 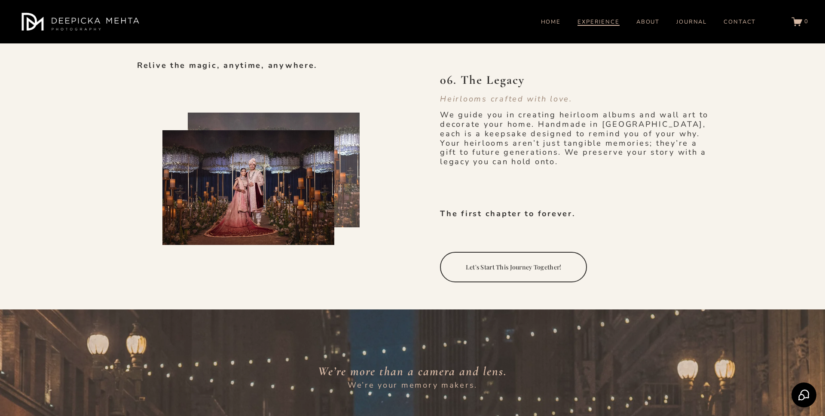 I want to click on span: JOURNAL, so click(x=692, y=22).